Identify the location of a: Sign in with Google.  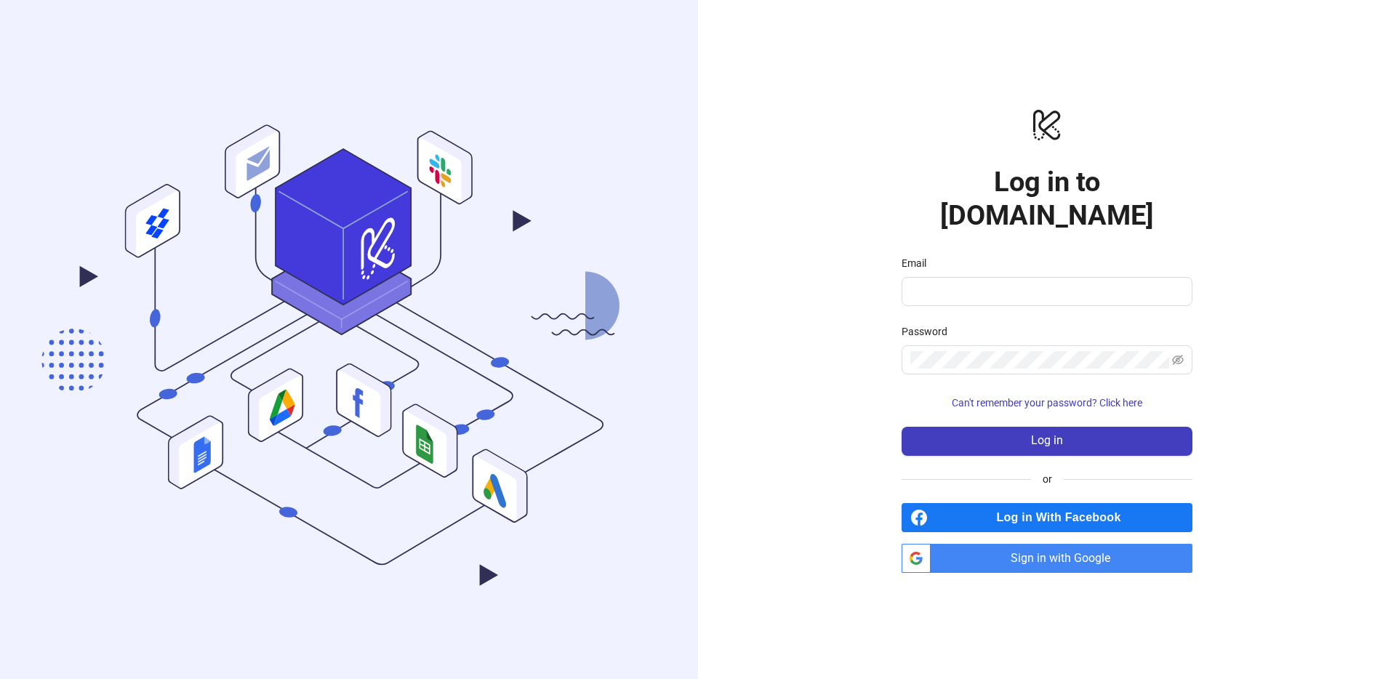
(1047, 558).